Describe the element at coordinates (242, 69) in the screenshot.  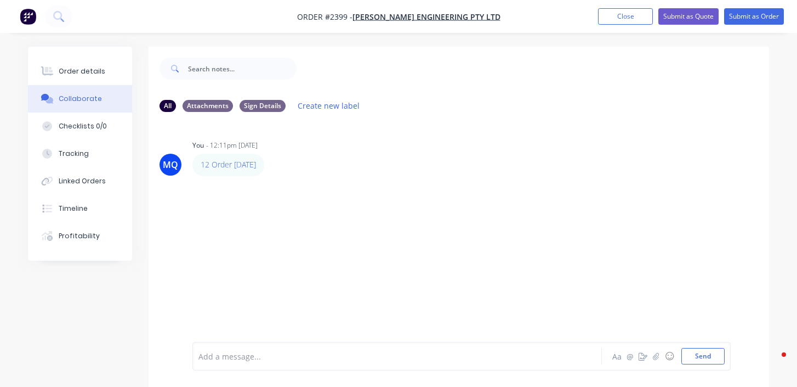
I see `input: Search notes...` at that location.